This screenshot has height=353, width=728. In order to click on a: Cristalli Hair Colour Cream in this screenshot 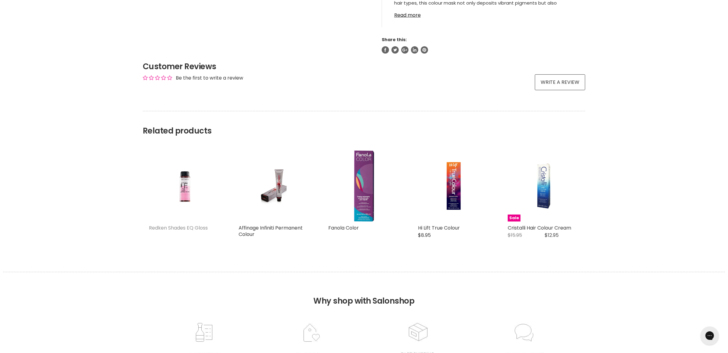, I will do `click(539, 228)`.